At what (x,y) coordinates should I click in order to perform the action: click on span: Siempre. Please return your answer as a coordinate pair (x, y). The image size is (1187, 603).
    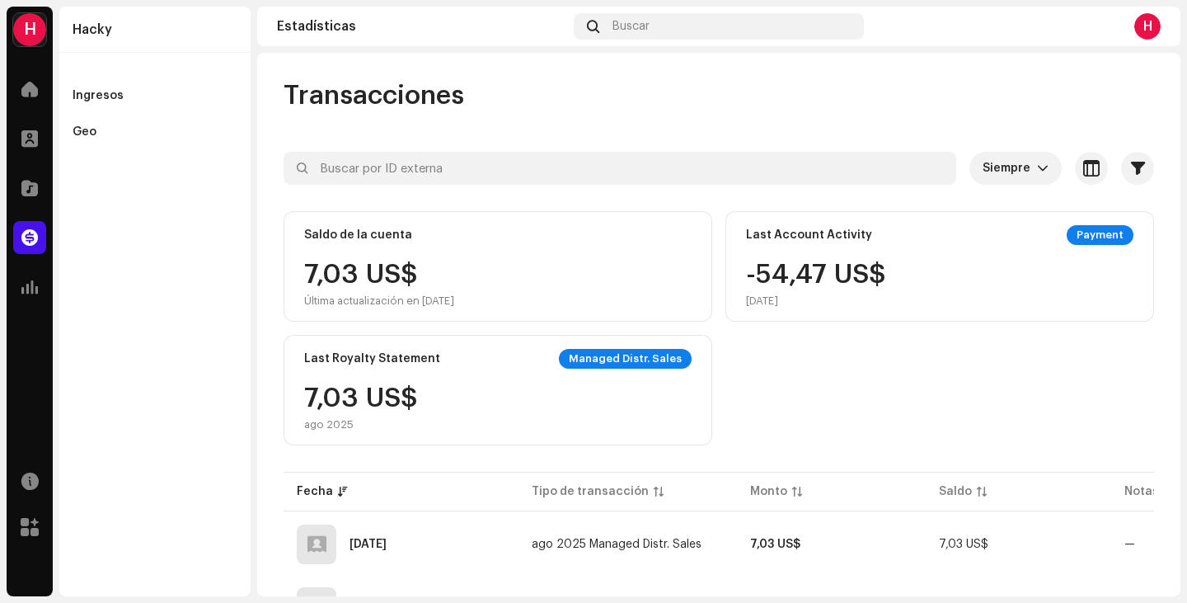
    Looking at the image, I should click on (1010, 168).